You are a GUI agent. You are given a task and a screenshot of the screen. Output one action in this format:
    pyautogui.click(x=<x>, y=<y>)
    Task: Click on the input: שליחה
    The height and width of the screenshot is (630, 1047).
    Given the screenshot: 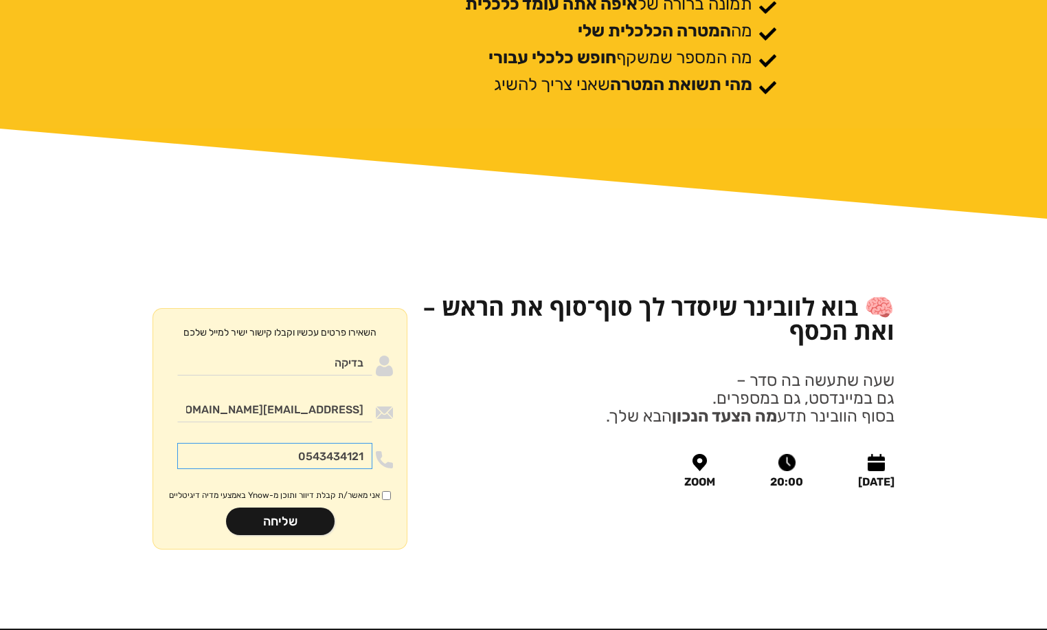 What is the action you would take?
    pyautogui.click(x=280, y=521)
    